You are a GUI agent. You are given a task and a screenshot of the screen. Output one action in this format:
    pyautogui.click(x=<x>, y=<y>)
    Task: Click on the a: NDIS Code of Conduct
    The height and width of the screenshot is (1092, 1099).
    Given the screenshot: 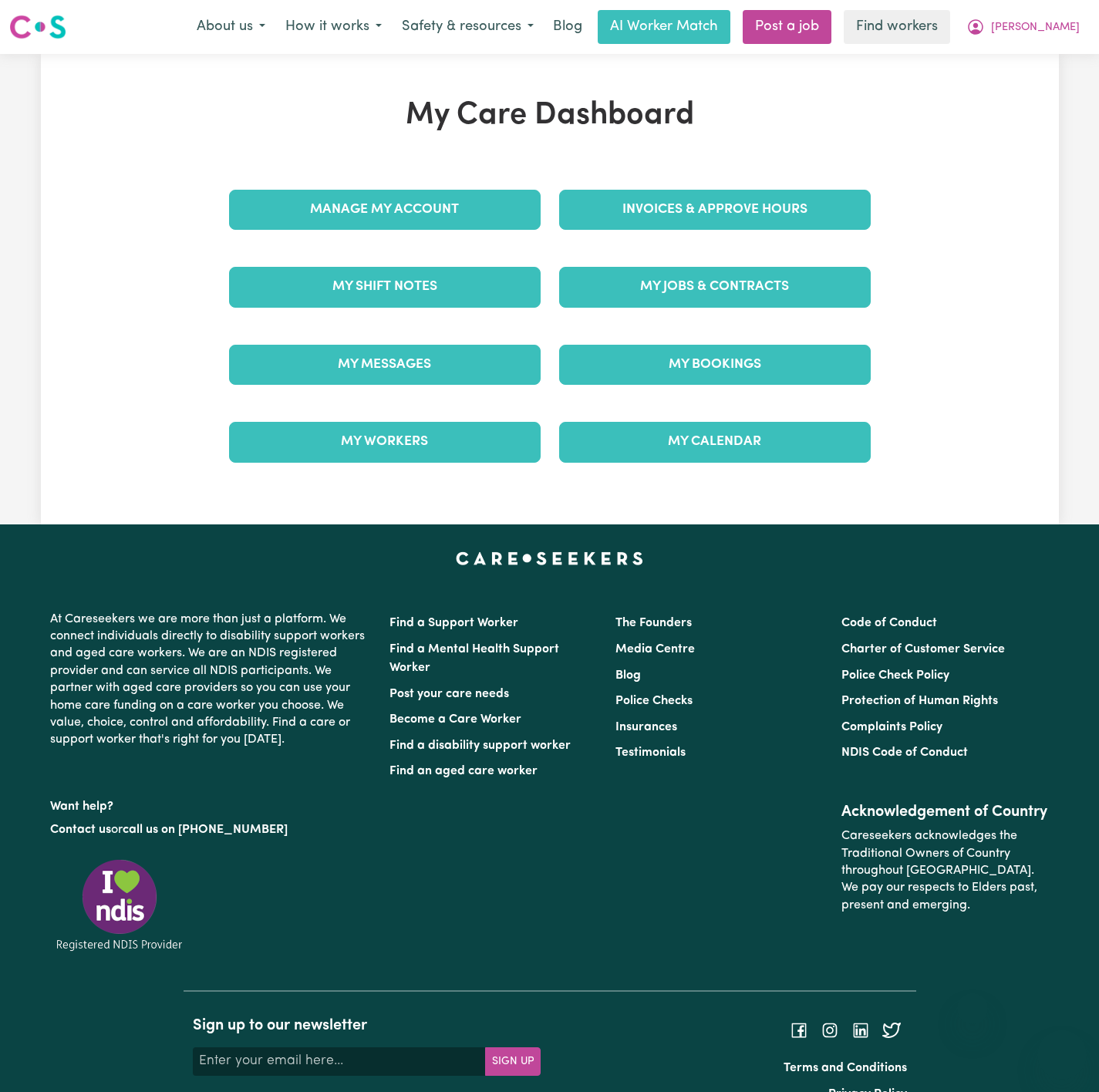 What is the action you would take?
    pyautogui.click(x=904, y=753)
    